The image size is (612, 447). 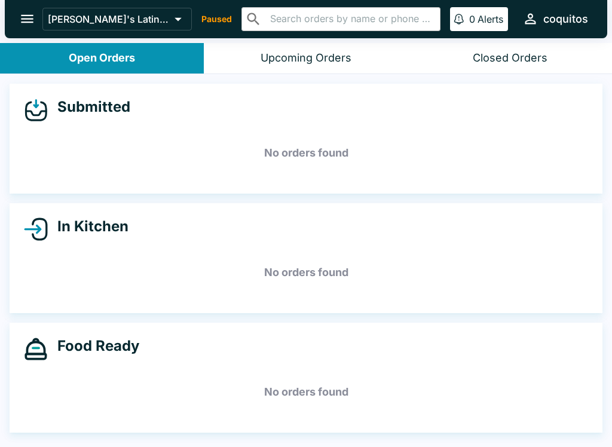 I want to click on p: 0, so click(x=472, y=19).